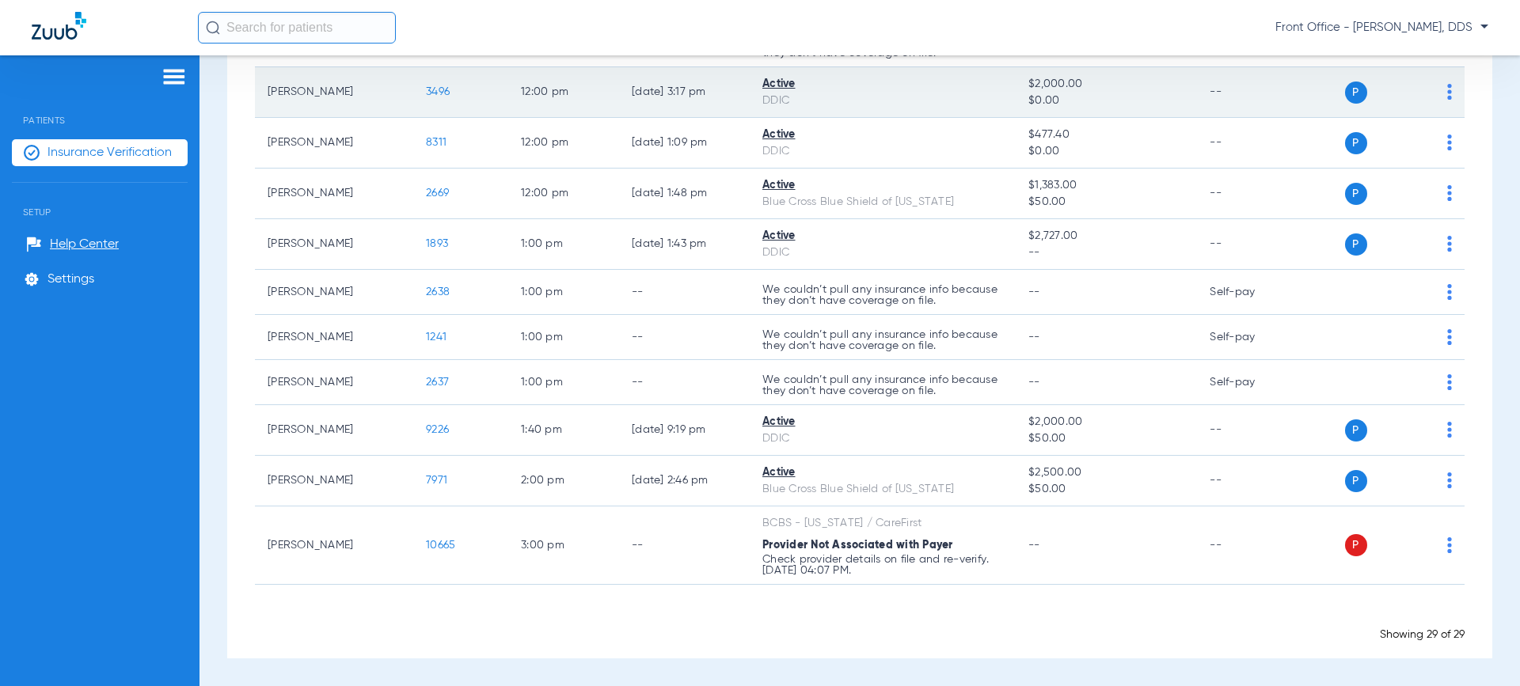 This screenshot has height=686, width=1520. I want to click on span: $2,500.00, so click(1106, 473).